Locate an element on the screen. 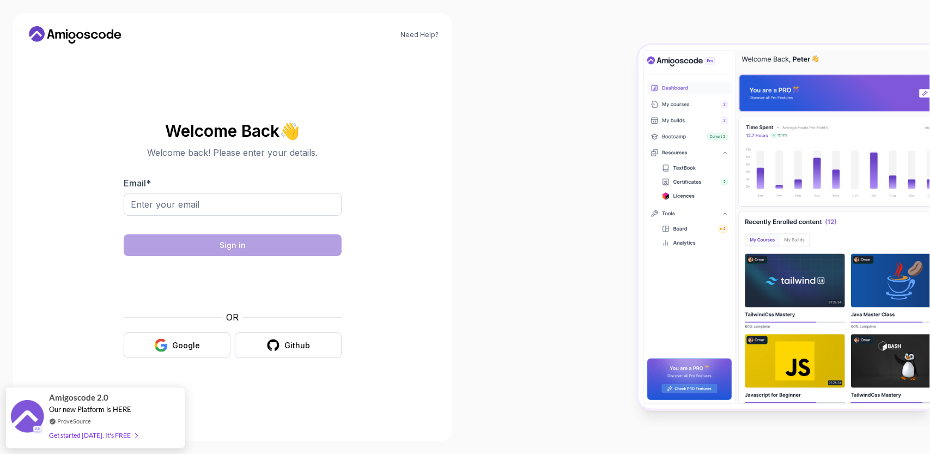 This screenshot has width=930, height=454. img: provesource social proof notification image is located at coordinates (27, 417).